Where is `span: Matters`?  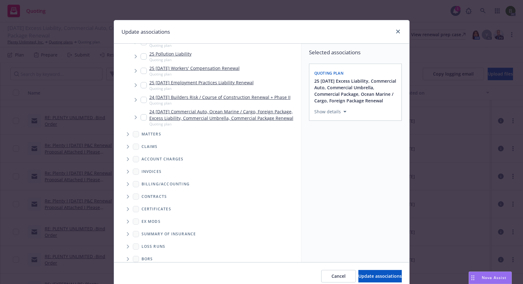
span: Matters is located at coordinates (151, 134).